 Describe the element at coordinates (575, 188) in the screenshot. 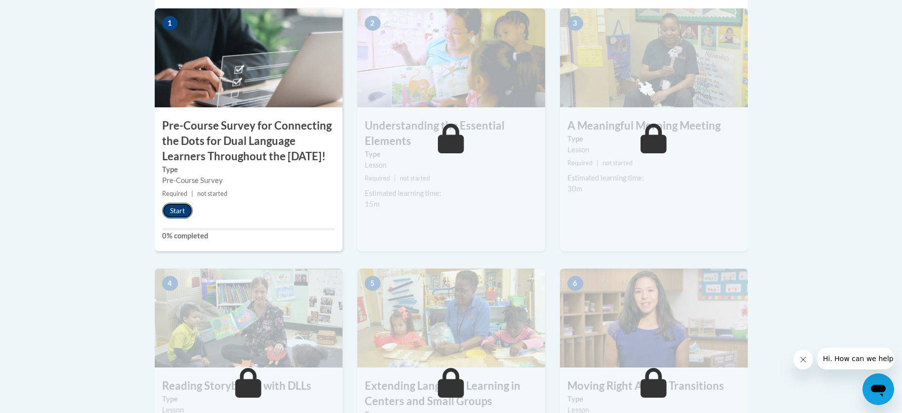

I see `span: 30m` at that location.